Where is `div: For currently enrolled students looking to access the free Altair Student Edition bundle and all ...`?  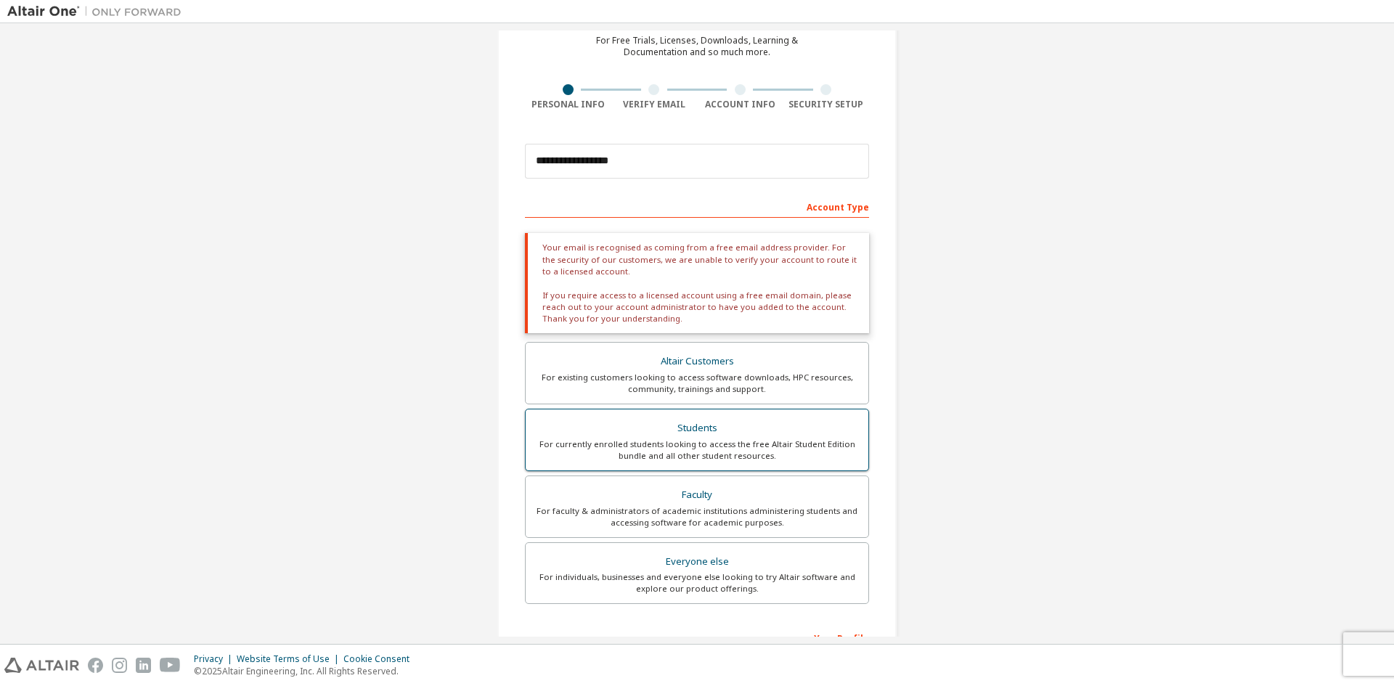
div: For currently enrolled students looking to access the free Altair Student Edition bundle and all ... is located at coordinates (697, 450).